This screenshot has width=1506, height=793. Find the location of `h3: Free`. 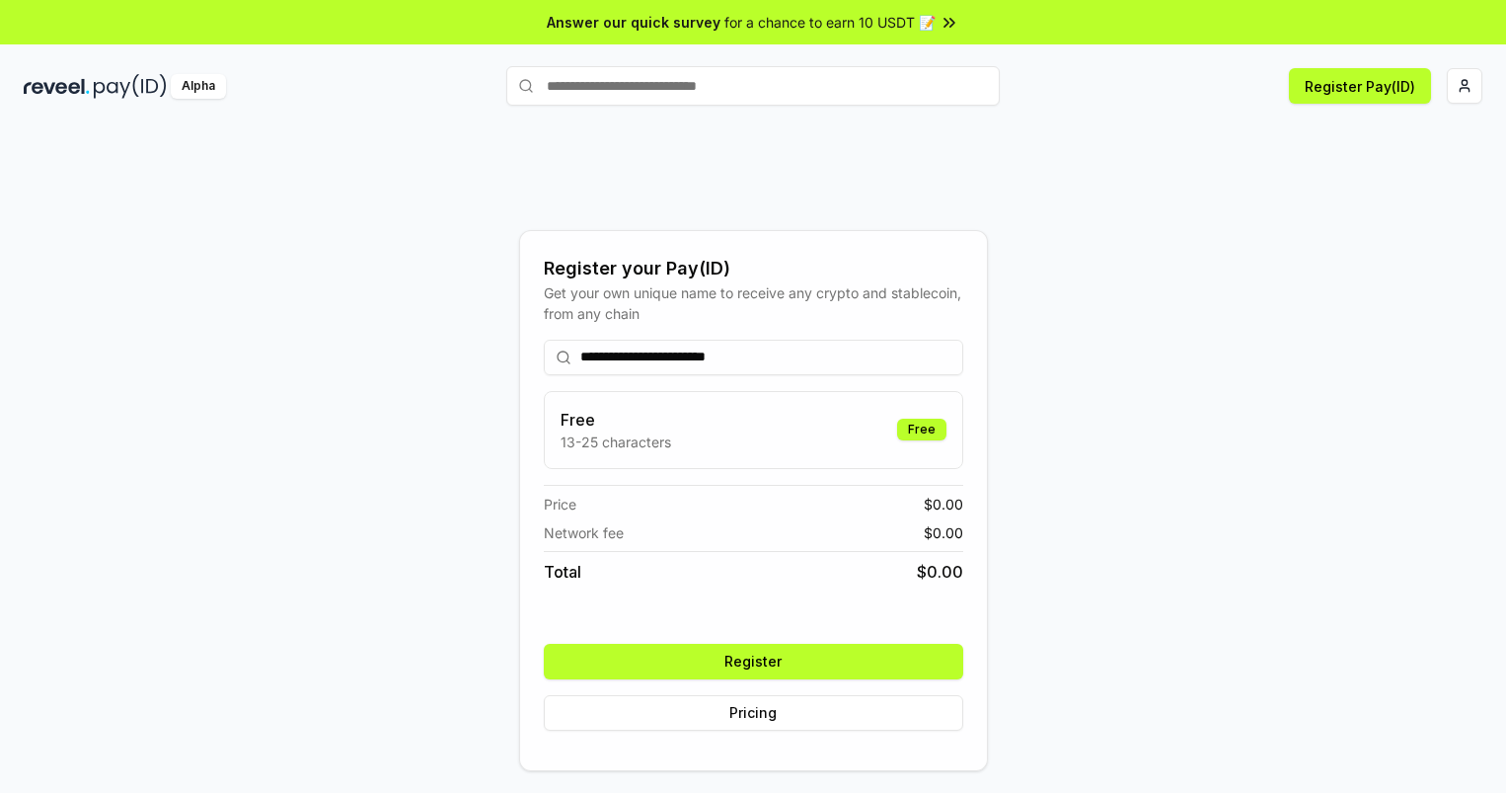

h3: Free is located at coordinates (616, 419).